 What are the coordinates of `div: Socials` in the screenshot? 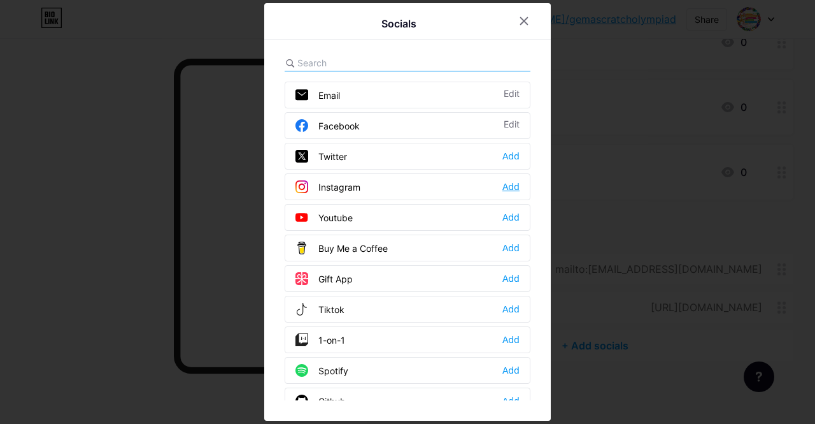 It's located at (399, 24).